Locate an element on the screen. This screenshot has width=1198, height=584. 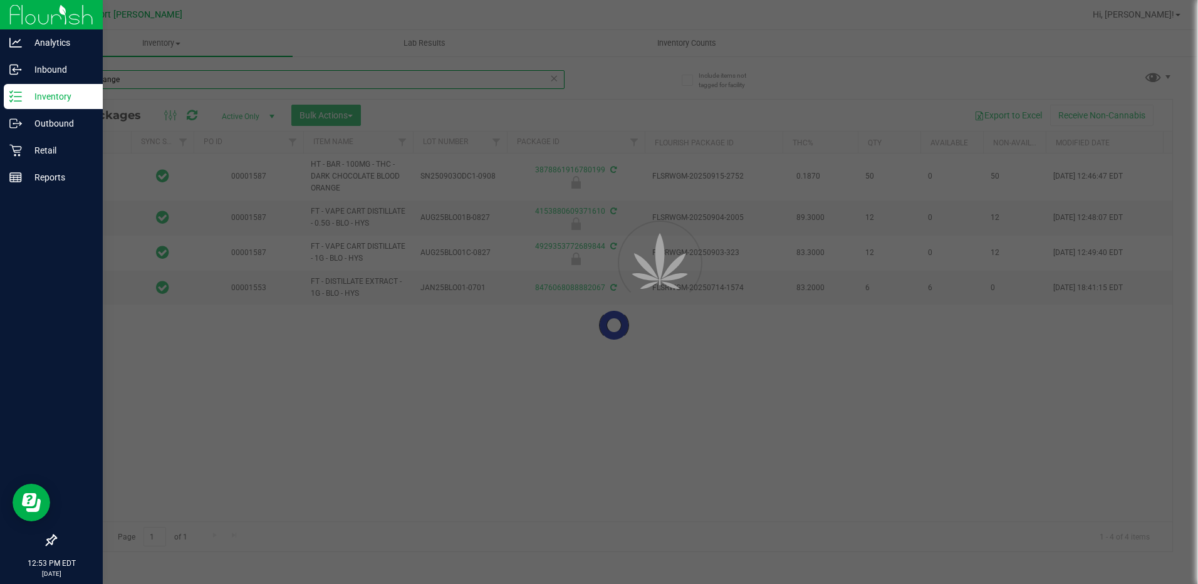
inline-svg: Analytics is located at coordinates (16, 43).